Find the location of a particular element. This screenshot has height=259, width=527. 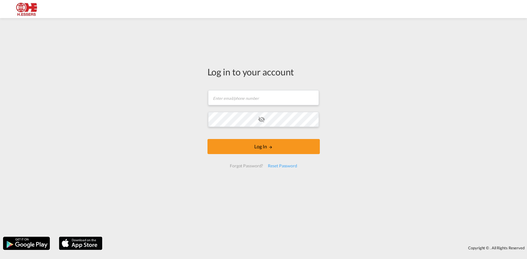

md-icon: icon-eye-off is located at coordinates (261, 120).